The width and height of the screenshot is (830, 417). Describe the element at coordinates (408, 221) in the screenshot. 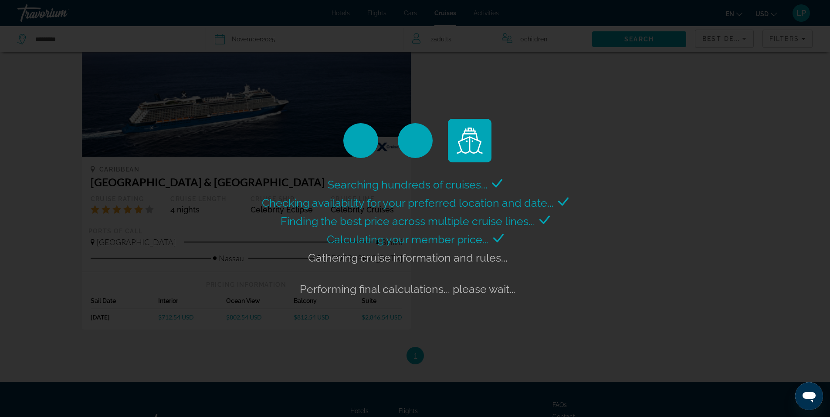

I see `span: Finding the best price across multiple cruise lines...` at that location.